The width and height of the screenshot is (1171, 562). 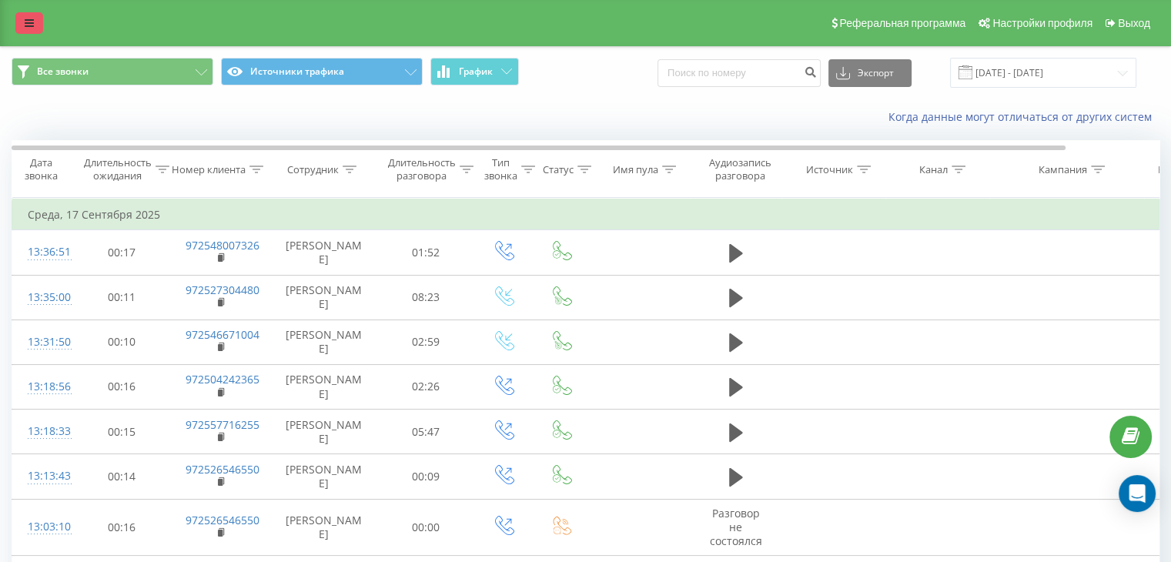 I want to click on td: 00:14, so click(x=122, y=476).